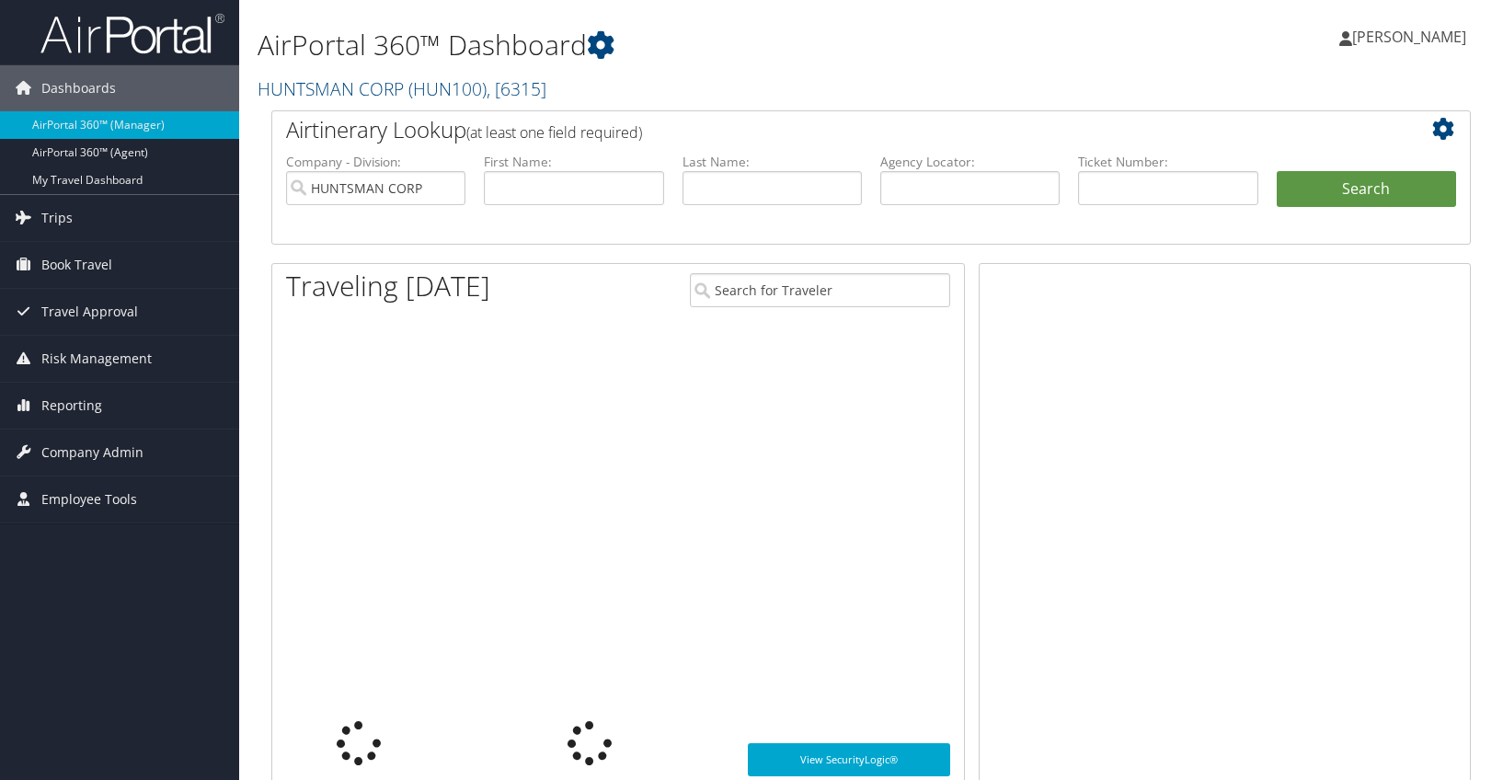 Image resolution: width=1503 pixels, height=780 pixels. Describe the element at coordinates (554, 132) in the screenshot. I see `span: (at least one field required)` at that location.